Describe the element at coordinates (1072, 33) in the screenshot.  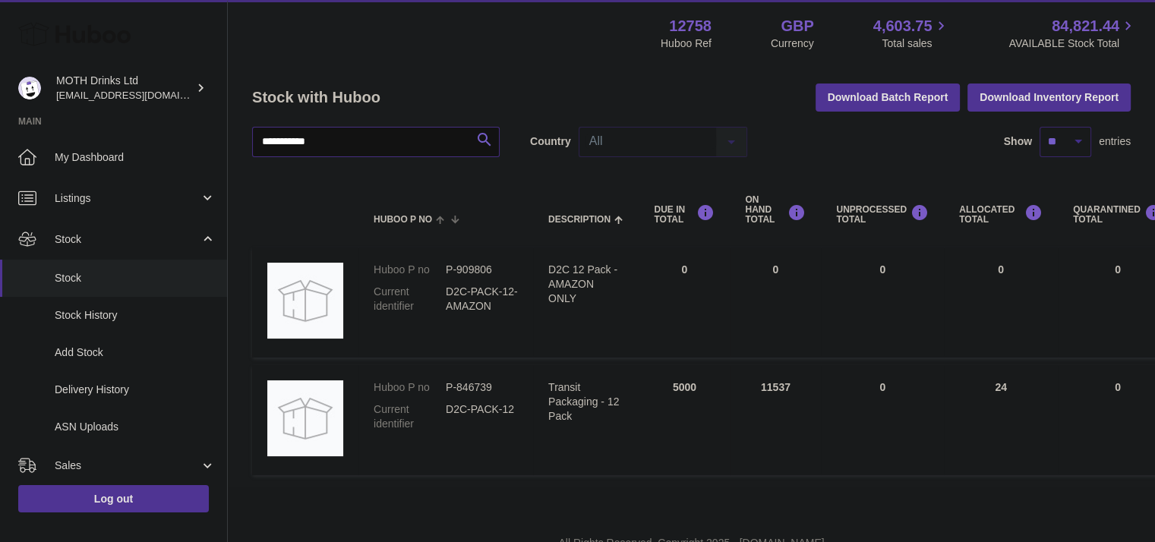
I see `a: 84,821.44 AVAILABLE Stock Total` at that location.